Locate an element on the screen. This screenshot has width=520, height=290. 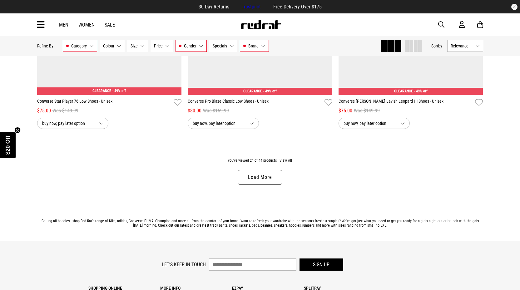
span: Category is located at coordinates (79, 46).